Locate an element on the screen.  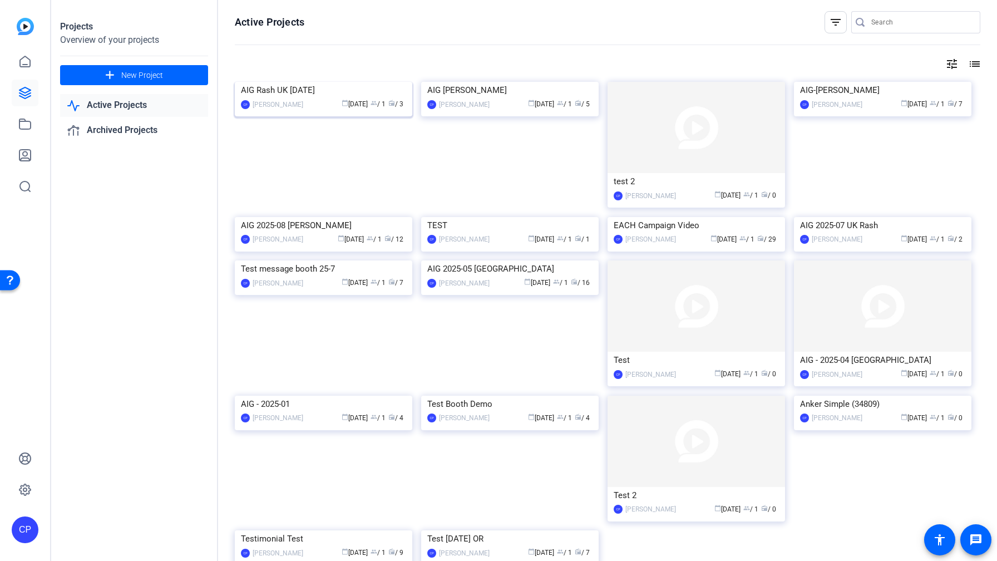
div: Test is located at coordinates (696, 360).